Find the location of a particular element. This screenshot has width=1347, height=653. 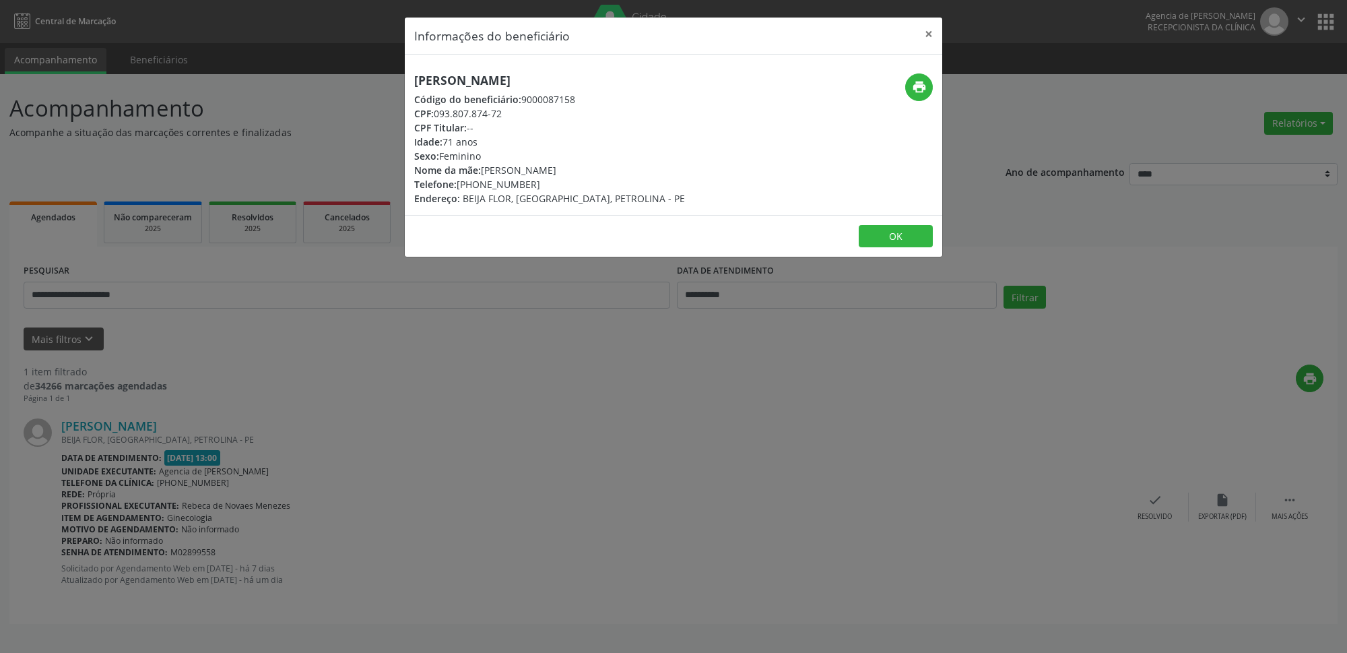

span: Nome da mãe: is located at coordinates (447, 170).